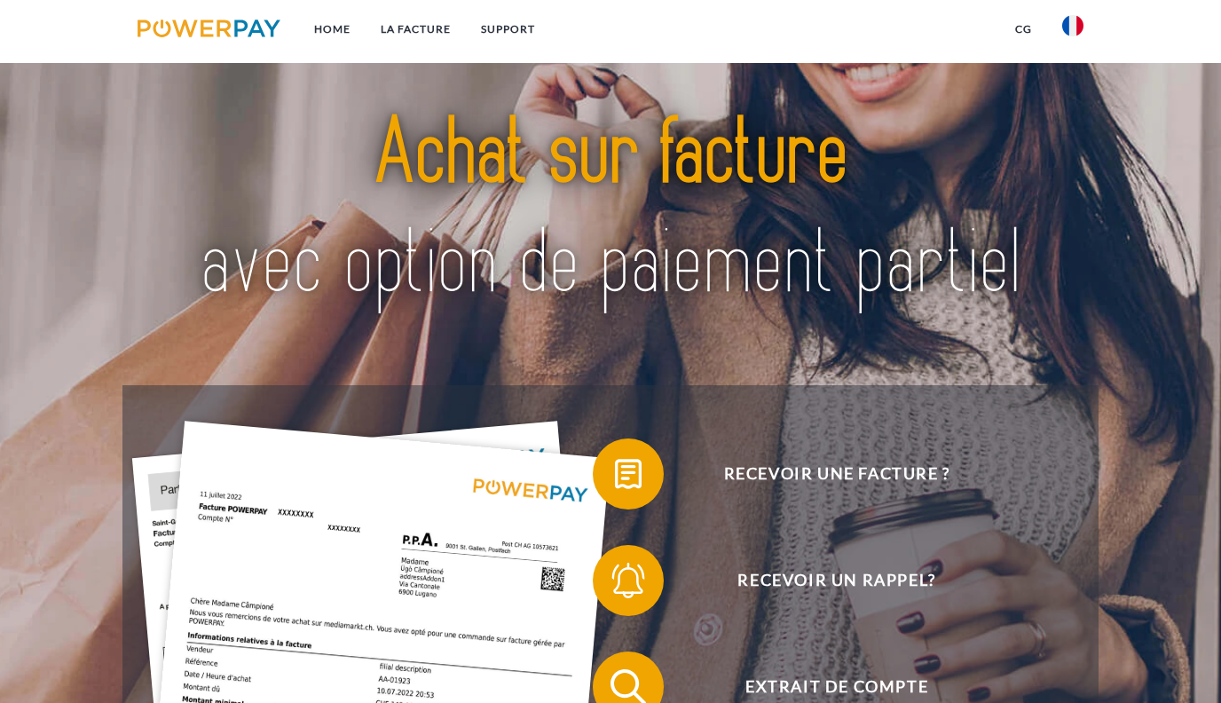 The height and width of the screenshot is (703, 1221). Describe the element at coordinates (824, 474) in the screenshot. I see `a: Recevoir une facture ?` at that location.